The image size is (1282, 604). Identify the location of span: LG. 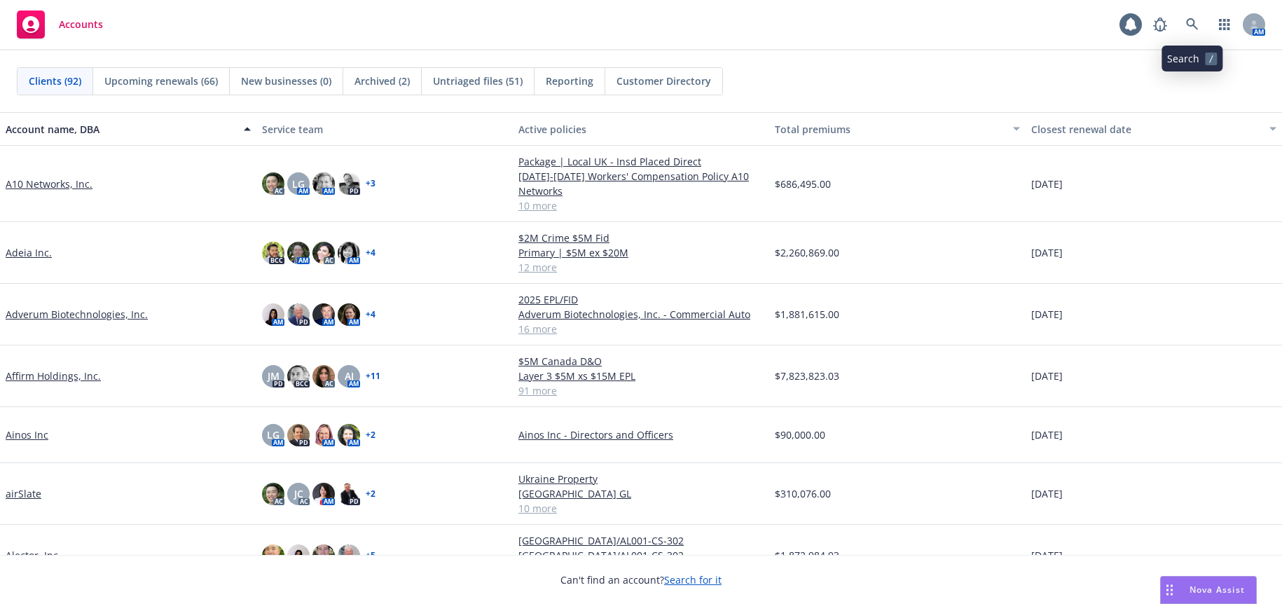
(298, 183).